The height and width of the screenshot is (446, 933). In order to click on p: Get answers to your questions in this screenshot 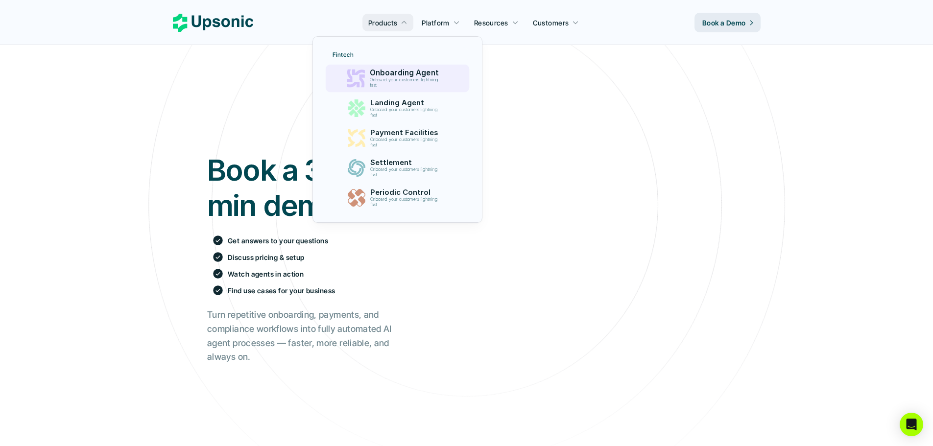, I will do `click(278, 240)`.